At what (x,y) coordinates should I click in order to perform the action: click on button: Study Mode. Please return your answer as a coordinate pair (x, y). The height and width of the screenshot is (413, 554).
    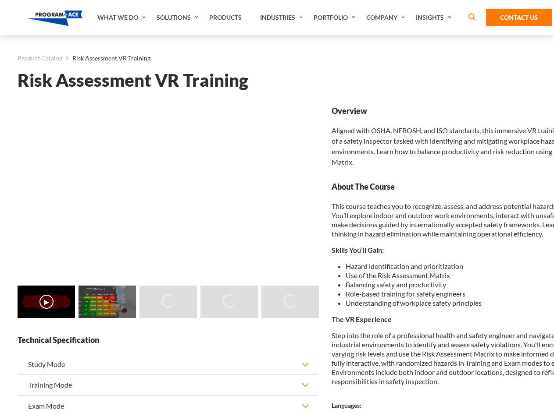
    Looking at the image, I should click on (167, 365).